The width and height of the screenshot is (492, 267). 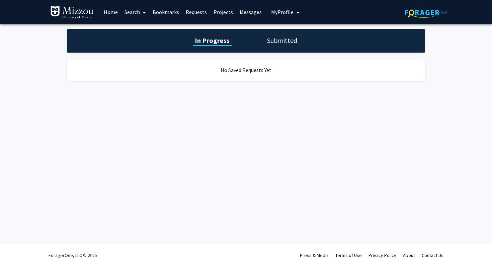 What do you see at coordinates (425, 12) in the screenshot?
I see `img: ForagerOne Logo` at bounding box center [425, 12].